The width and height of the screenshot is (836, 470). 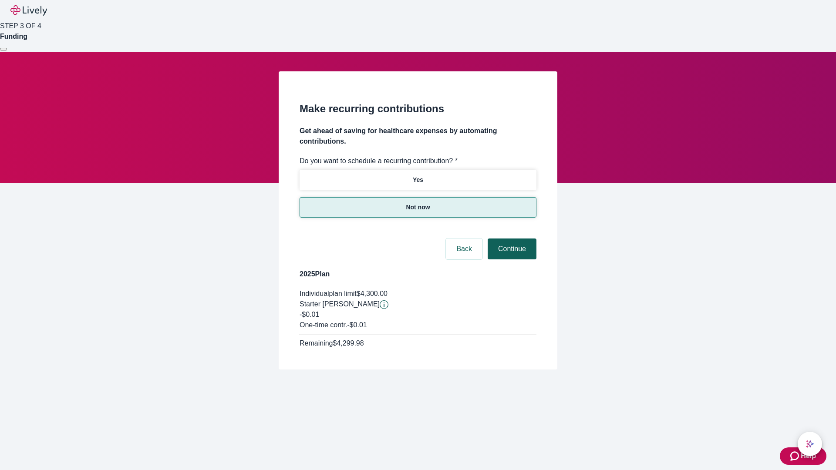 What do you see at coordinates (372, 293) in the screenshot?
I see `span: $4,300.00` at bounding box center [372, 293].